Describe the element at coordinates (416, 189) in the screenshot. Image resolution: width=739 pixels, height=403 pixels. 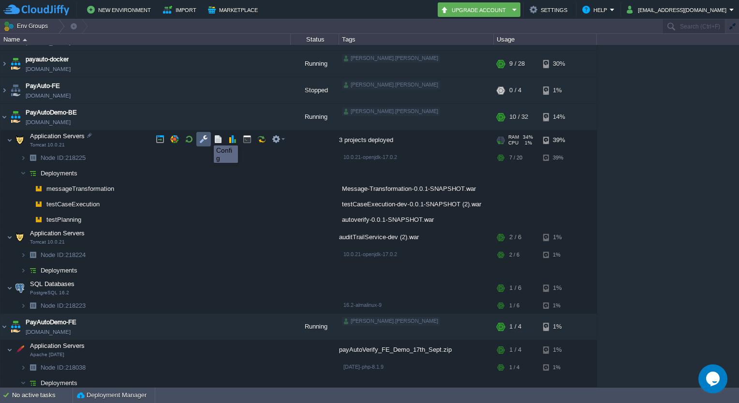
I see `div: Message-Transformation-0.0.1-SNAPSHOT.war` at that location.